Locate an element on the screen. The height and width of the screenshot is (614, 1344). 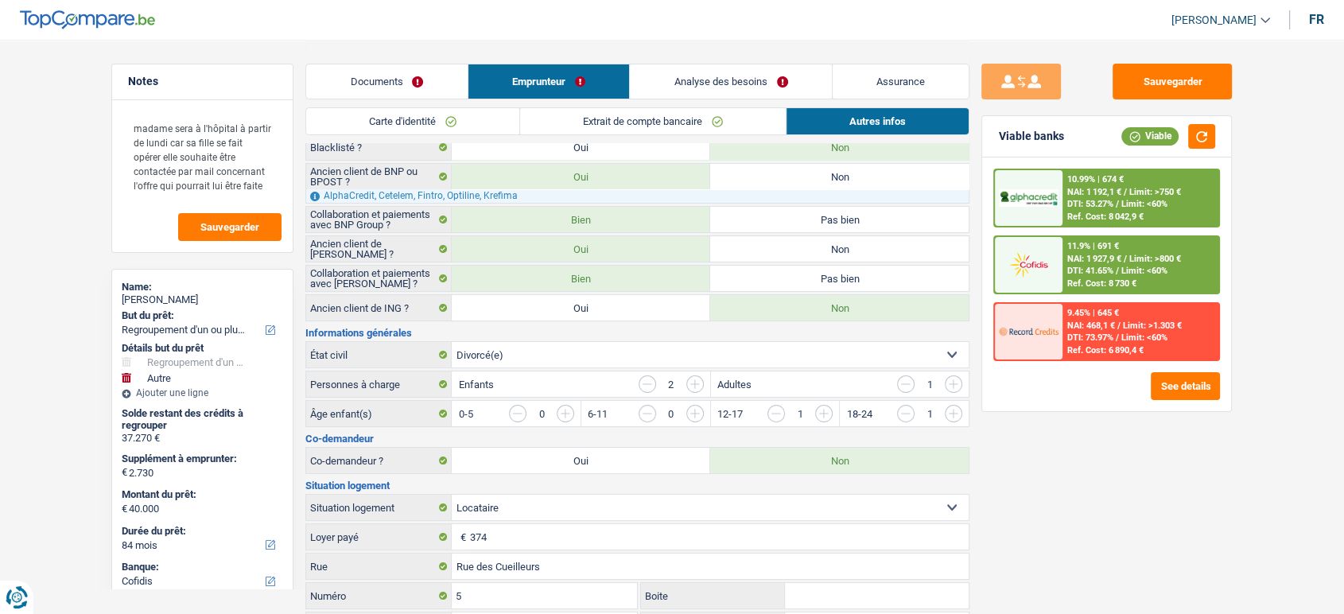
img: AlphaCredit is located at coordinates (1028, 198).